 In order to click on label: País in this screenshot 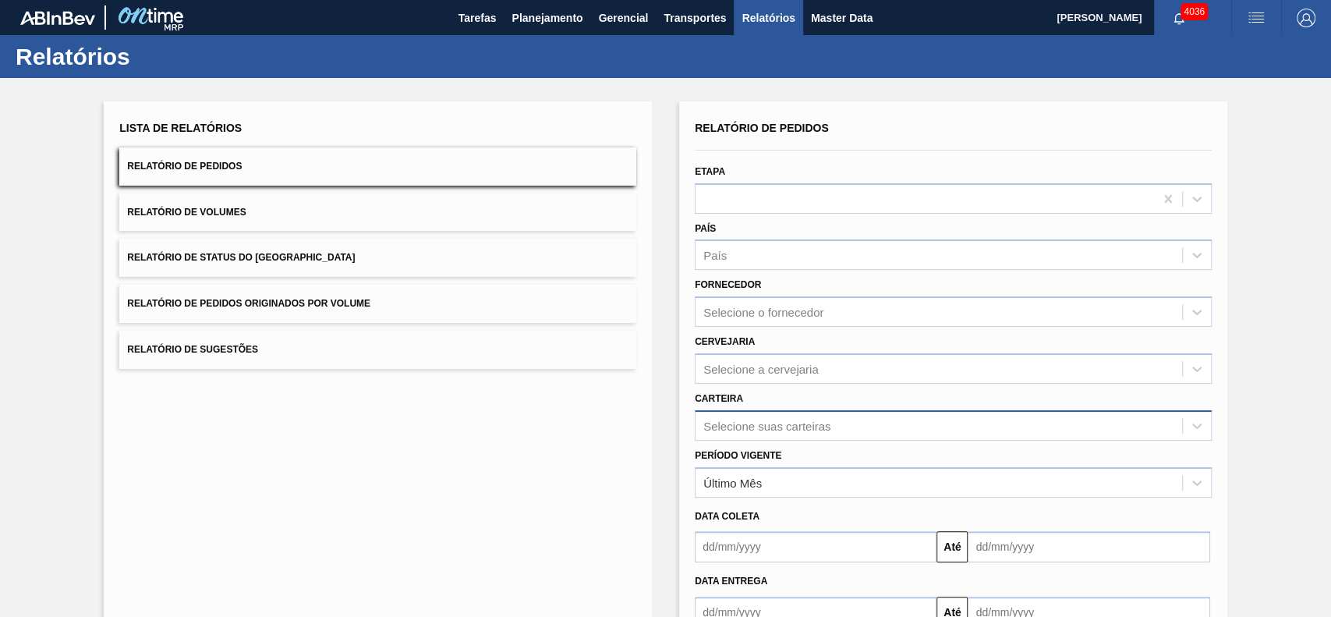, I will do `click(705, 228)`.